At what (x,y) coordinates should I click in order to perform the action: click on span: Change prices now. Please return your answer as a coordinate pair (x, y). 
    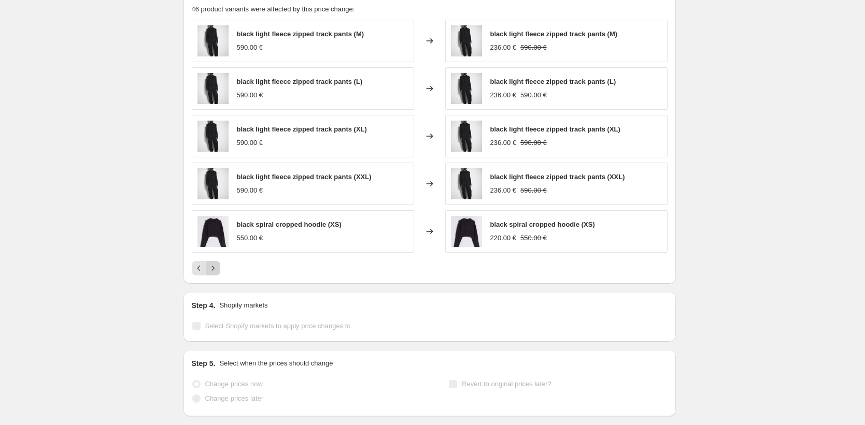
    Looking at the image, I should click on (234, 384).